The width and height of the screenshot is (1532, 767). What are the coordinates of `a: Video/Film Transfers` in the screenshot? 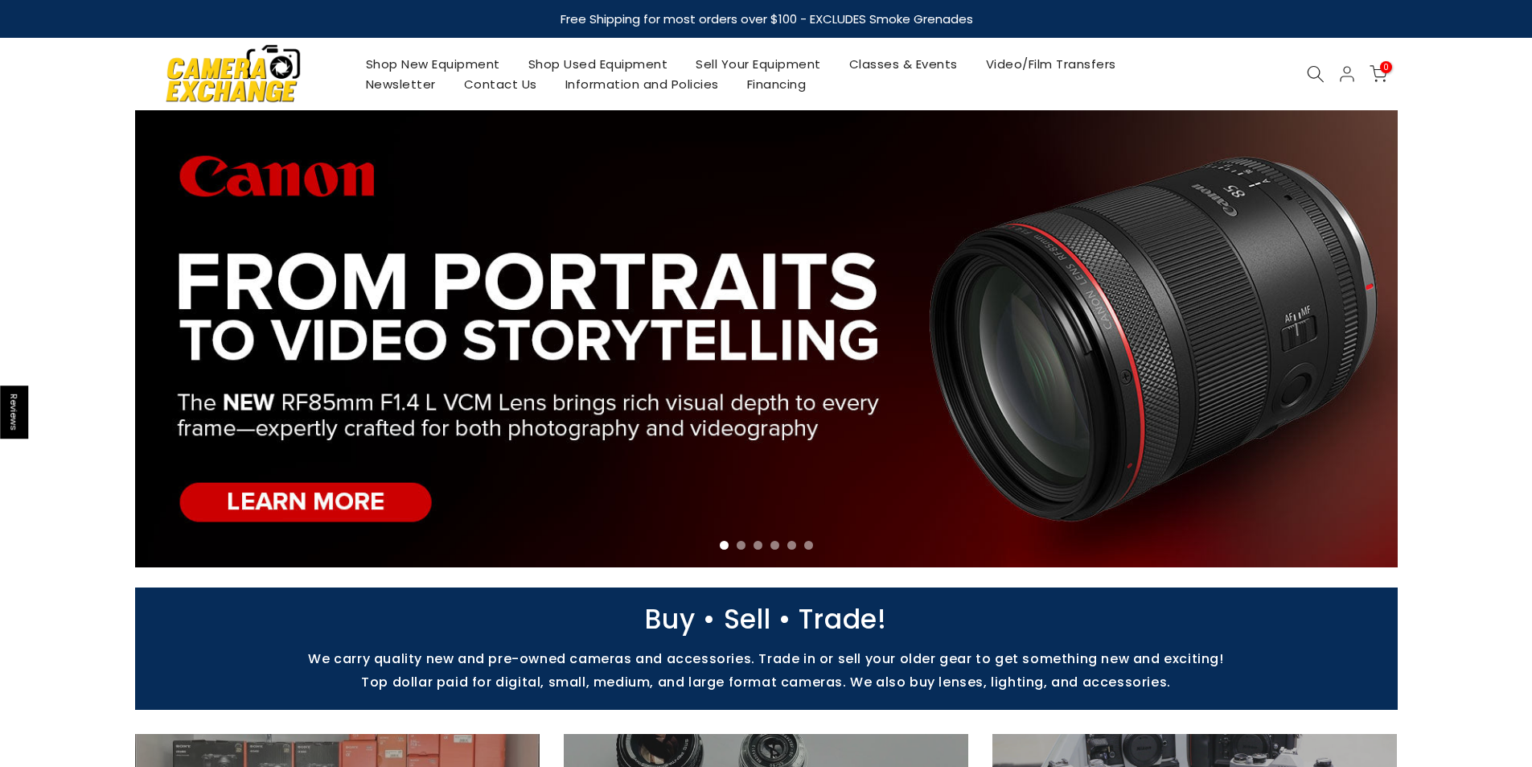 It's located at (1051, 64).